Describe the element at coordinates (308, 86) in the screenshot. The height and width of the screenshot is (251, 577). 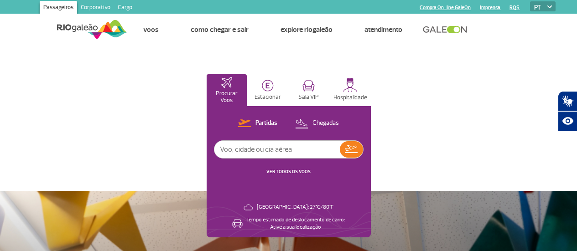
I see `img: vipRoom.svg` at that location.